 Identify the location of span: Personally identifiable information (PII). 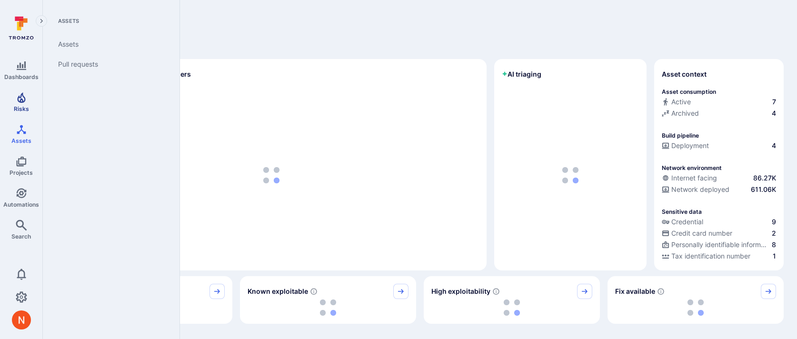
(721, 245).